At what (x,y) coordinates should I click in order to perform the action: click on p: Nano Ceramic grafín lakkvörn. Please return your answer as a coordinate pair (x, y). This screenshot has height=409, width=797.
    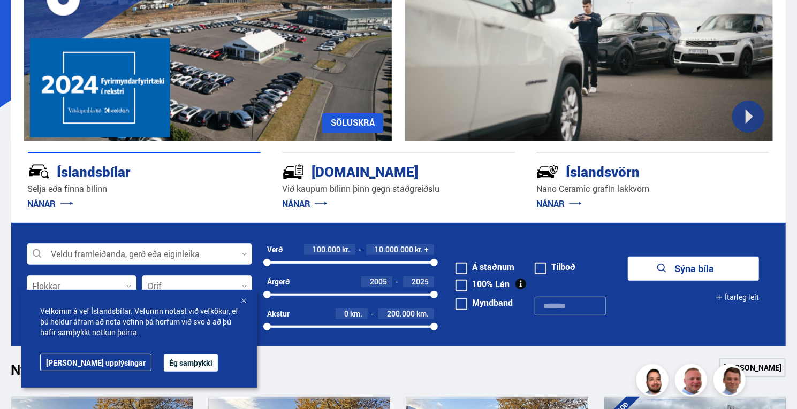
    Looking at the image, I should click on (652, 189).